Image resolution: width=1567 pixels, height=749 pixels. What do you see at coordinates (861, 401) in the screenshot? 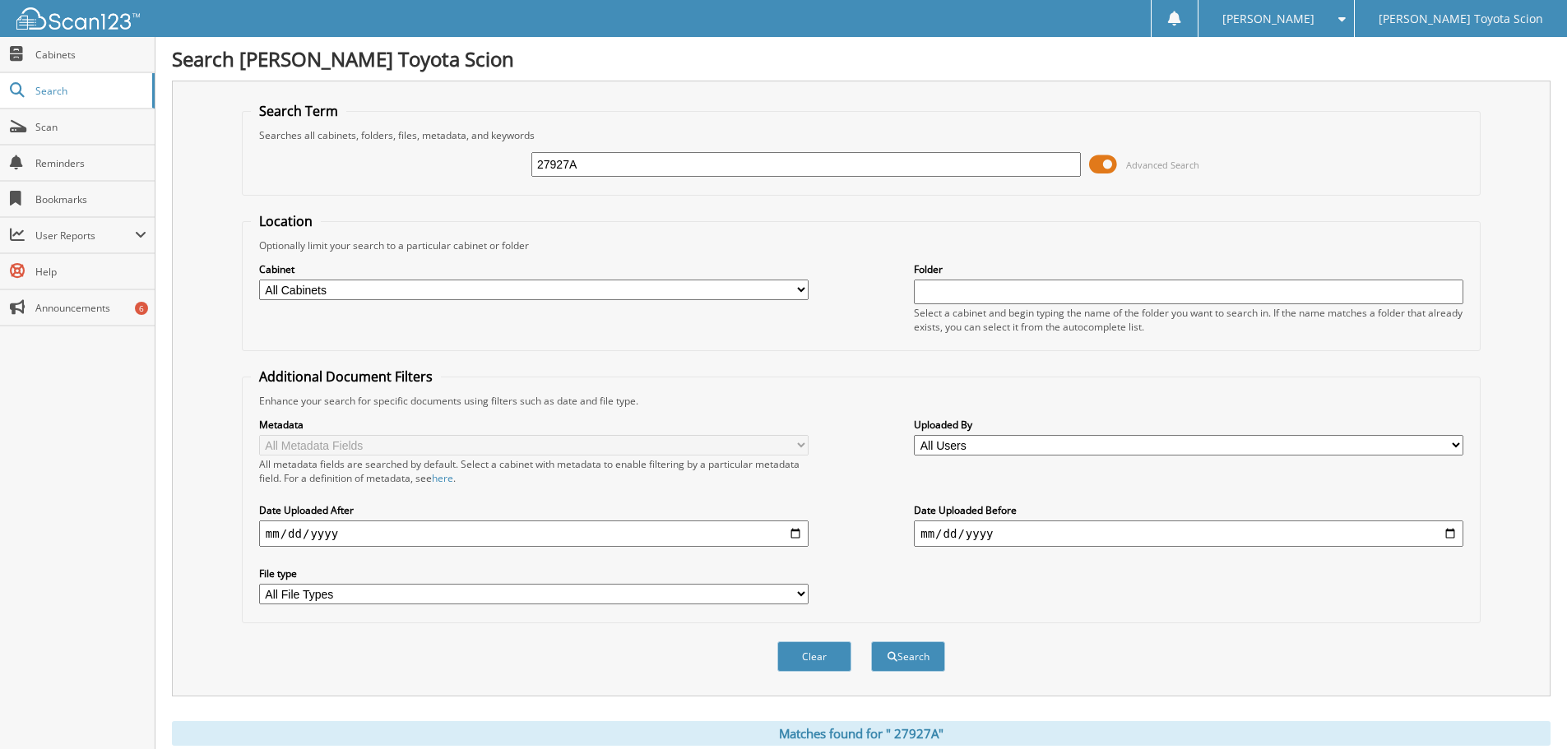
I see `div: Enhance your search for specific documents using filters such as date and file type.` at bounding box center [861, 401].